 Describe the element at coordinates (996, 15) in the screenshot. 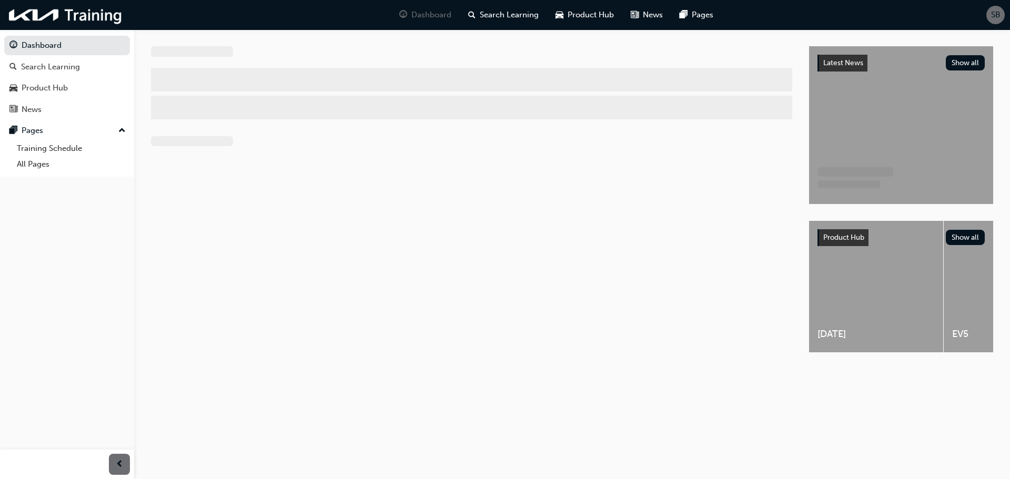

I see `button: SB` at that location.